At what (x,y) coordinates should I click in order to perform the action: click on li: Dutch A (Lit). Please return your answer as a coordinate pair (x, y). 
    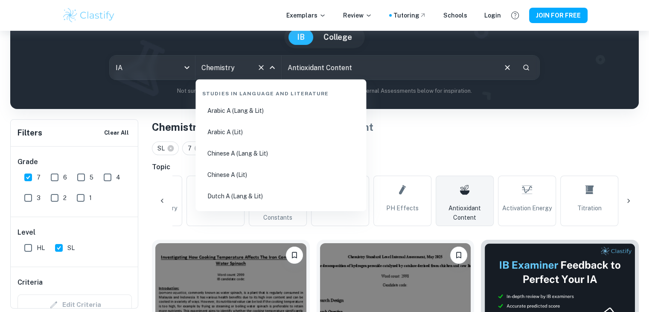
    Looking at the image, I should click on (281, 217).